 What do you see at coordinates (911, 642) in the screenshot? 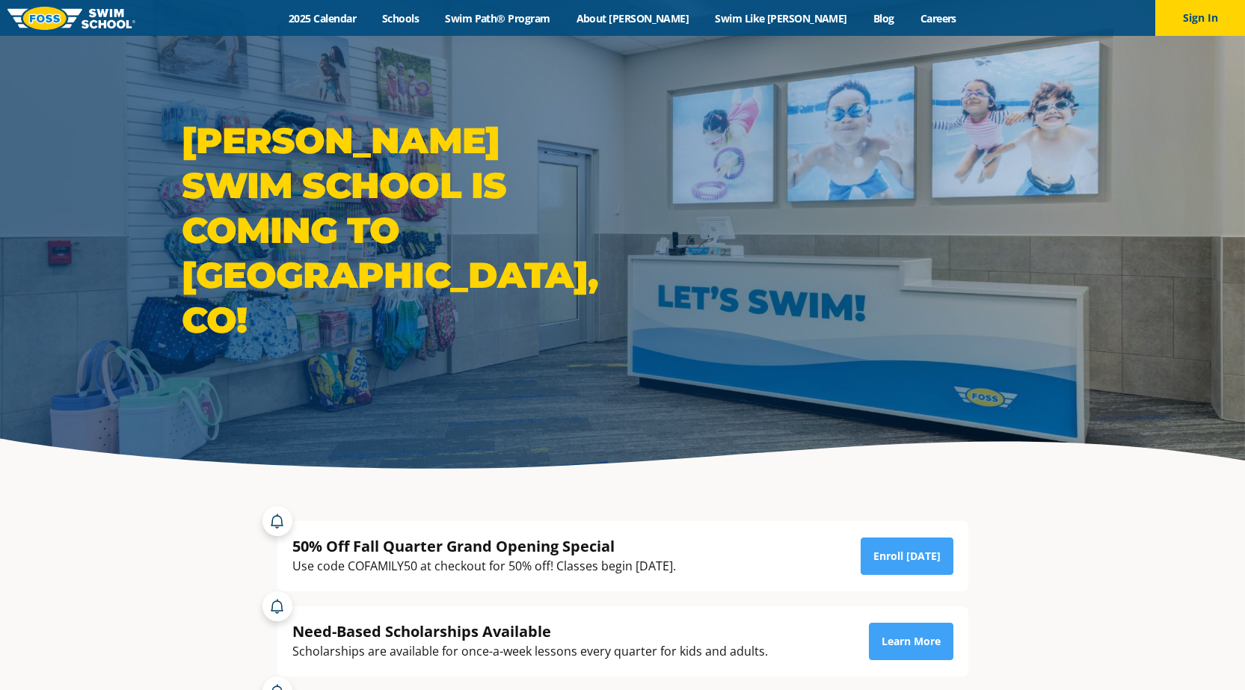
I see `a: Learn More` at bounding box center [911, 642].